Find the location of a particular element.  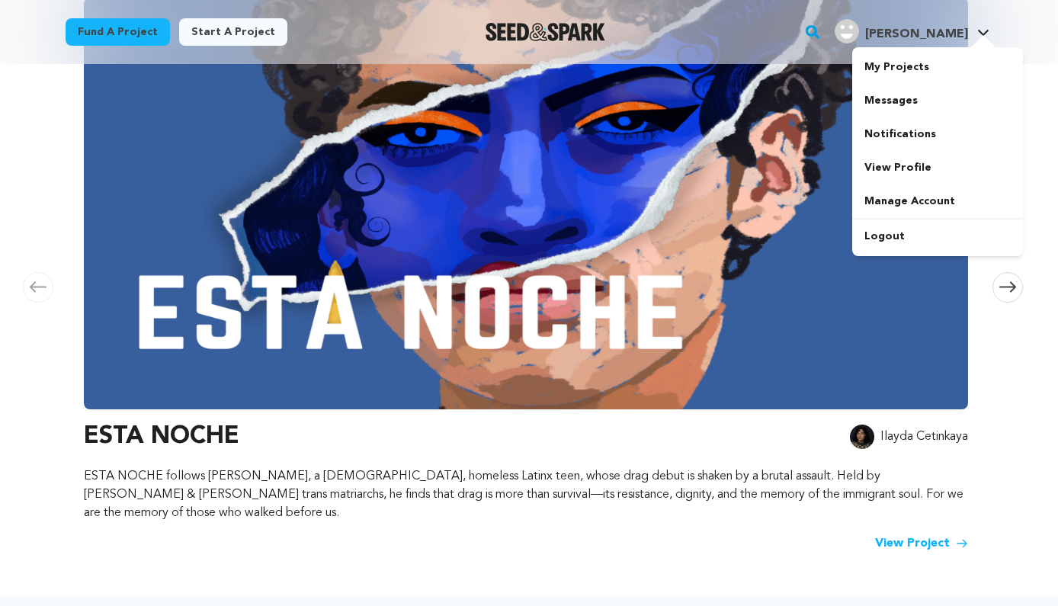

a: Fund a project is located at coordinates (117, 32).